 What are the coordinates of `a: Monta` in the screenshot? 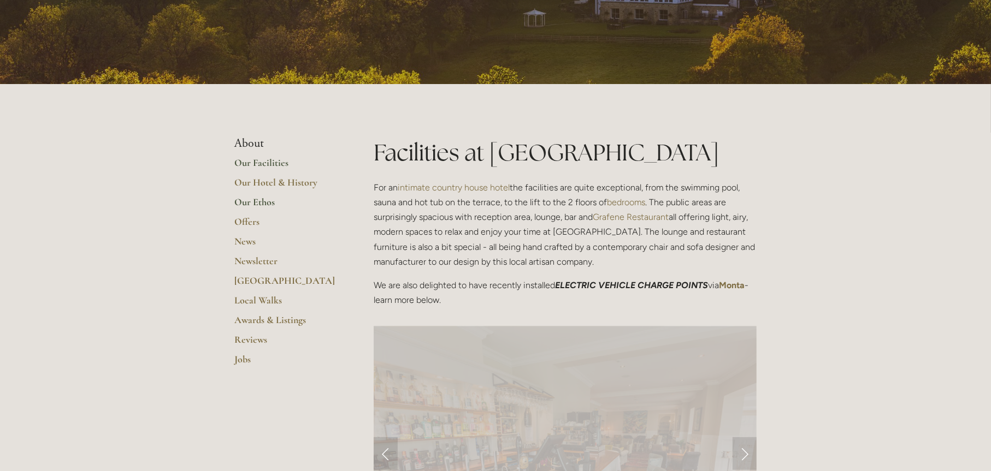 It's located at (732, 285).